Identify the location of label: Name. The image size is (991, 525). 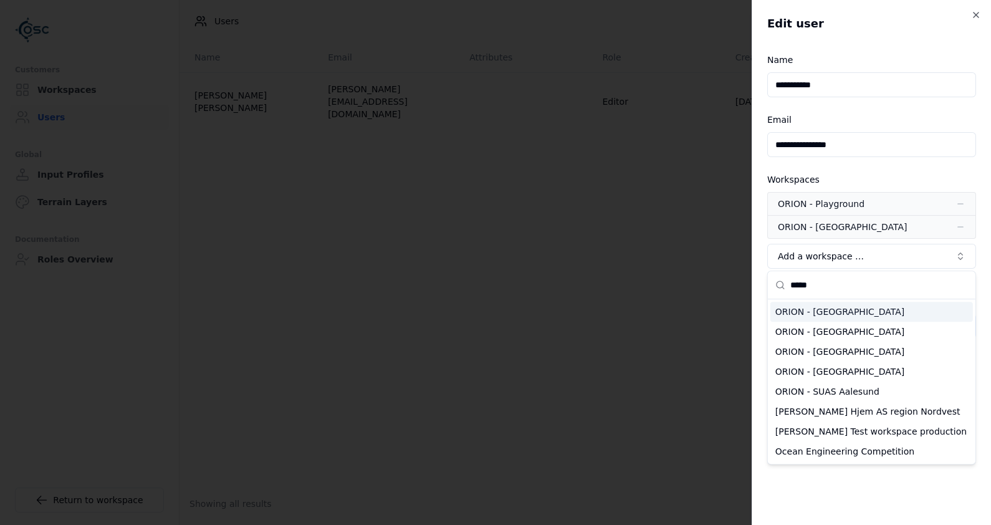
(780, 60).